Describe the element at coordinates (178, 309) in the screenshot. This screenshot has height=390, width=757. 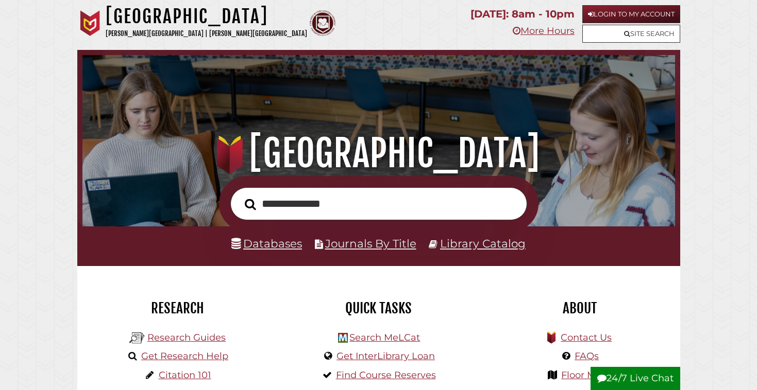
I see `h2: Research` at that location.